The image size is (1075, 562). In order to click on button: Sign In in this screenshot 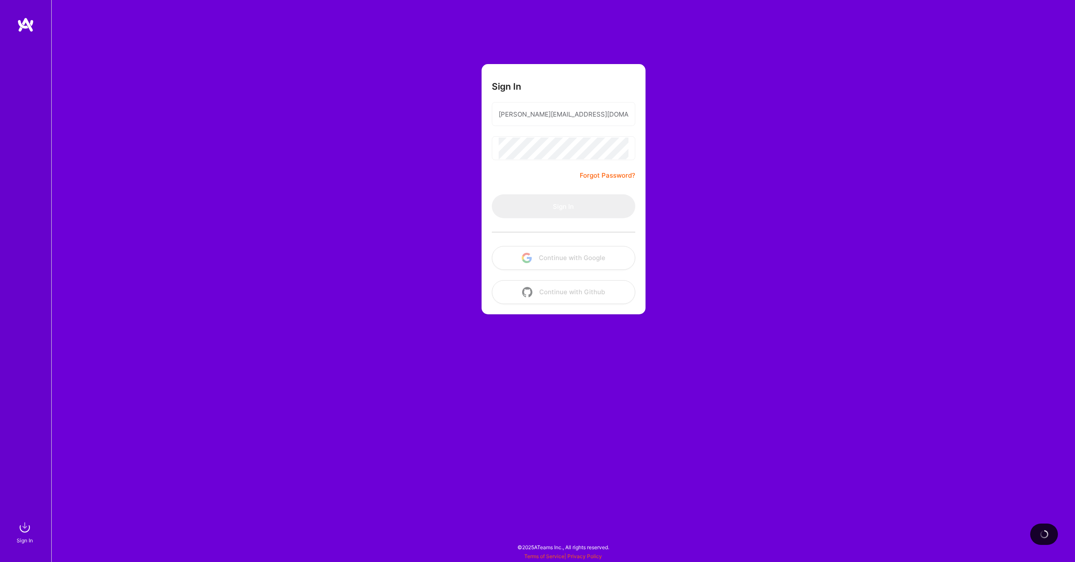, I will do `click(564, 206)`.